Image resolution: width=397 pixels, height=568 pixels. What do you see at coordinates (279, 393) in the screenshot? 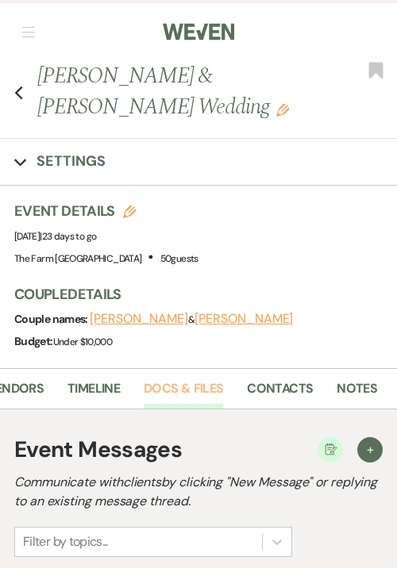
I see `a: Contacts` at bounding box center [279, 393].